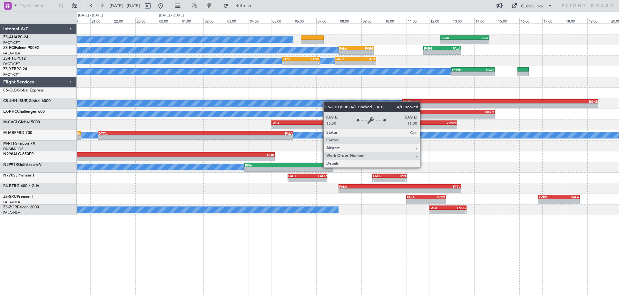  I want to click on a: DNMM/LOS, so click(13, 149).